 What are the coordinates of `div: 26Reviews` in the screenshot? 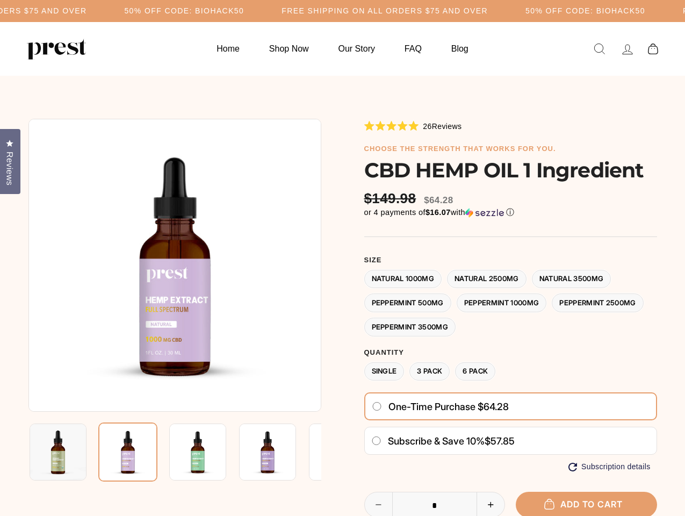 It's located at (413, 126).